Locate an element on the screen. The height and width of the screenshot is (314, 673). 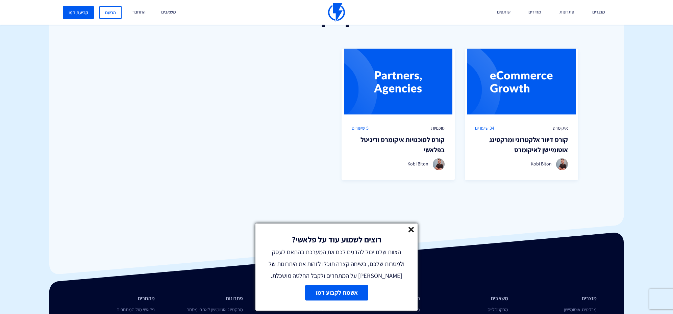
span: 5 שיעורים is located at coordinates (360, 128).